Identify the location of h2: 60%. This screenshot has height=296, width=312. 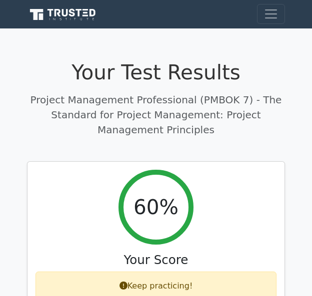
(156, 207).